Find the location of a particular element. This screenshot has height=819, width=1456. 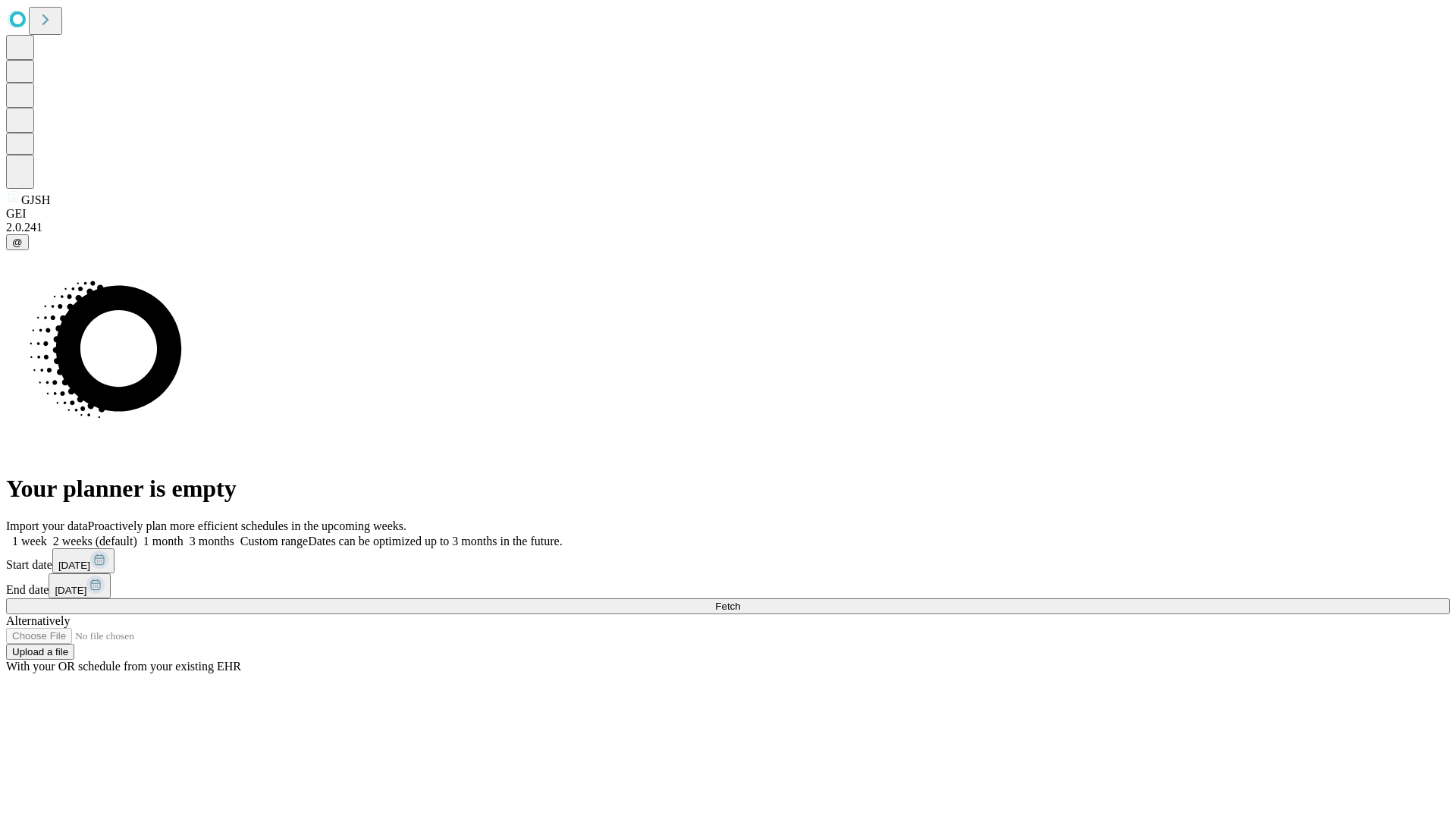

div: Start date is located at coordinates (728, 560).